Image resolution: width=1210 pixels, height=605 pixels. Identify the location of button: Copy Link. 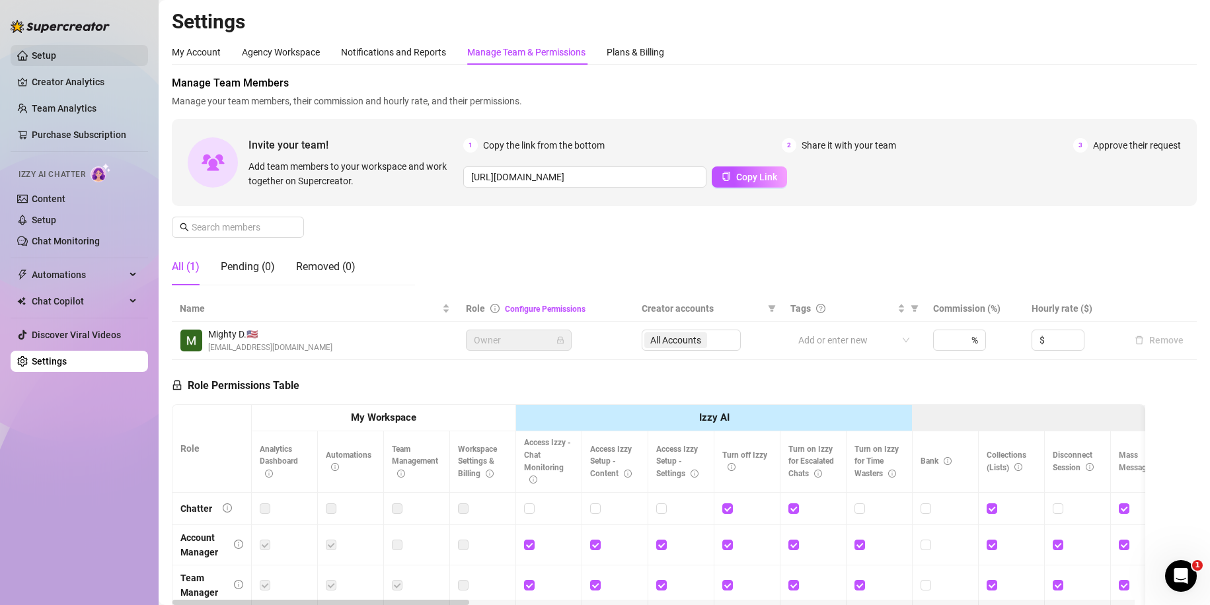
(749, 177).